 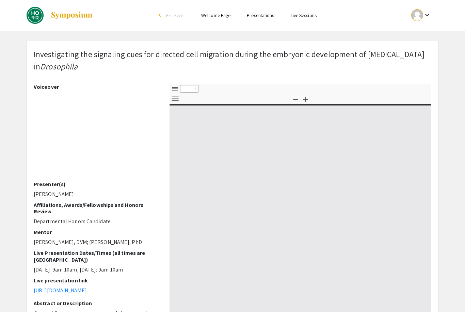 I want to click on h2: Mentor, so click(x=96, y=232).